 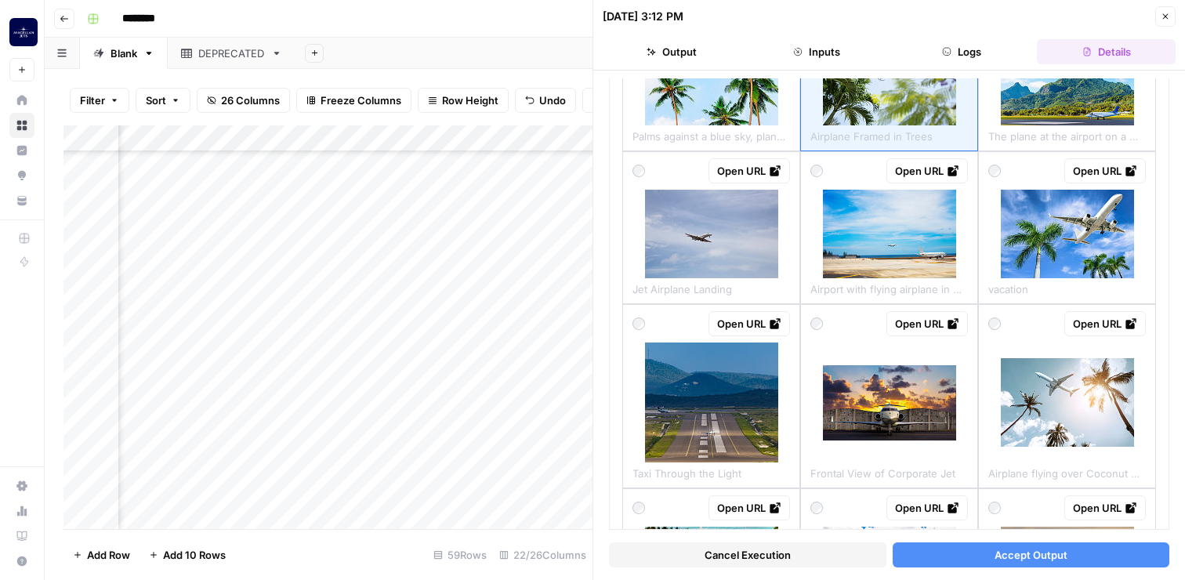 What do you see at coordinates (871, 135) in the screenshot?
I see `span: Airplane Framed in Trees` at bounding box center [871, 135].